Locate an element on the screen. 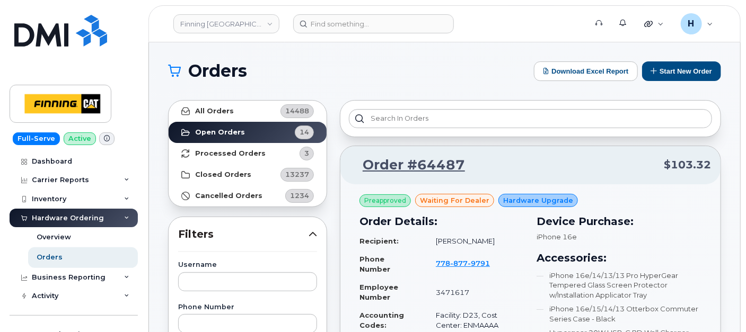  span: 9791 is located at coordinates (479, 264).